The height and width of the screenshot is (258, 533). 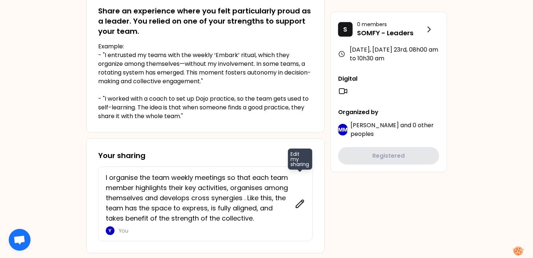 What do you see at coordinates (388, 112) in the screenshot?
I see `p: Organized by` at bounding box center [388, 112].